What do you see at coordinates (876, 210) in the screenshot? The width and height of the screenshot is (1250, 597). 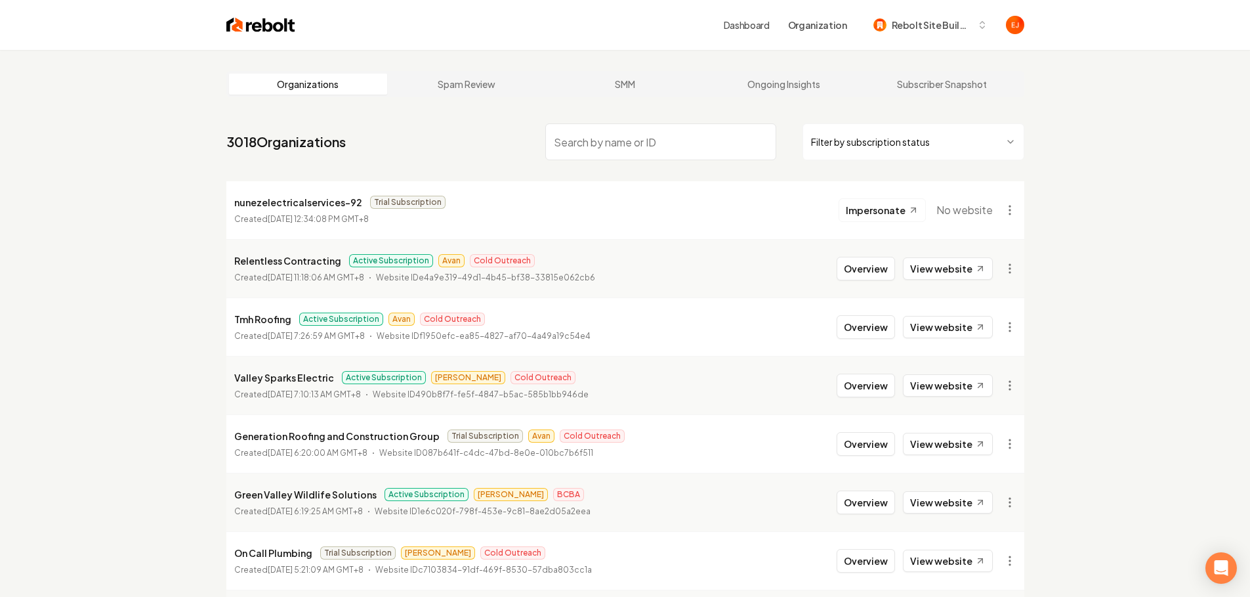 I see `span: Impersonate` at bounding box center [876, 210].